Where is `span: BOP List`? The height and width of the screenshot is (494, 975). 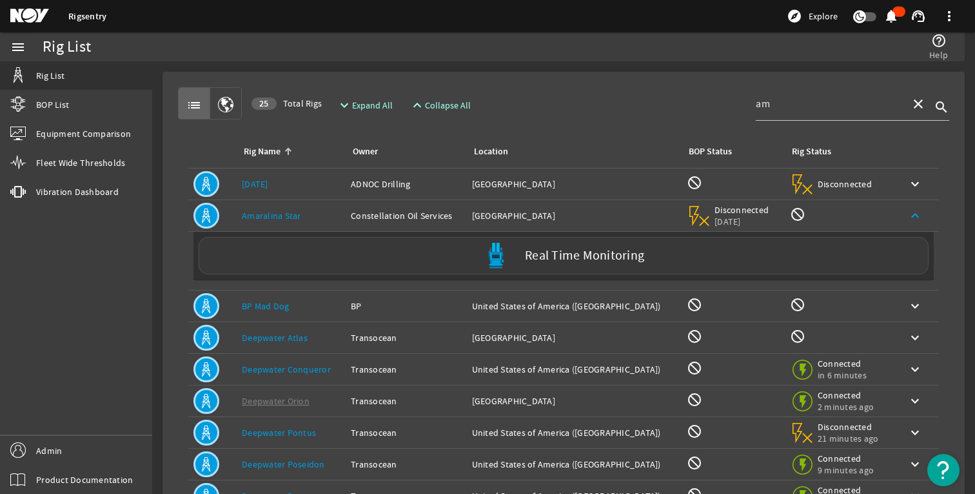
span: BOP List is located at coordinates (52, 105).